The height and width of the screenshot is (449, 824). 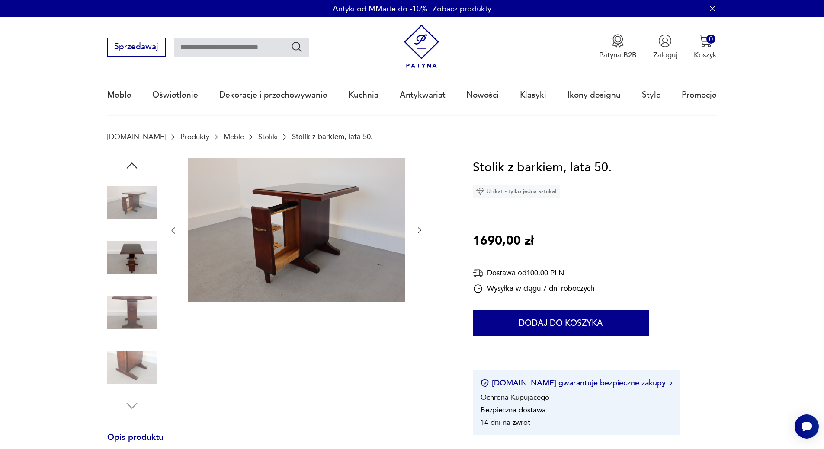 I want to click on button: Zaloguj, so click(x=665, y=47).